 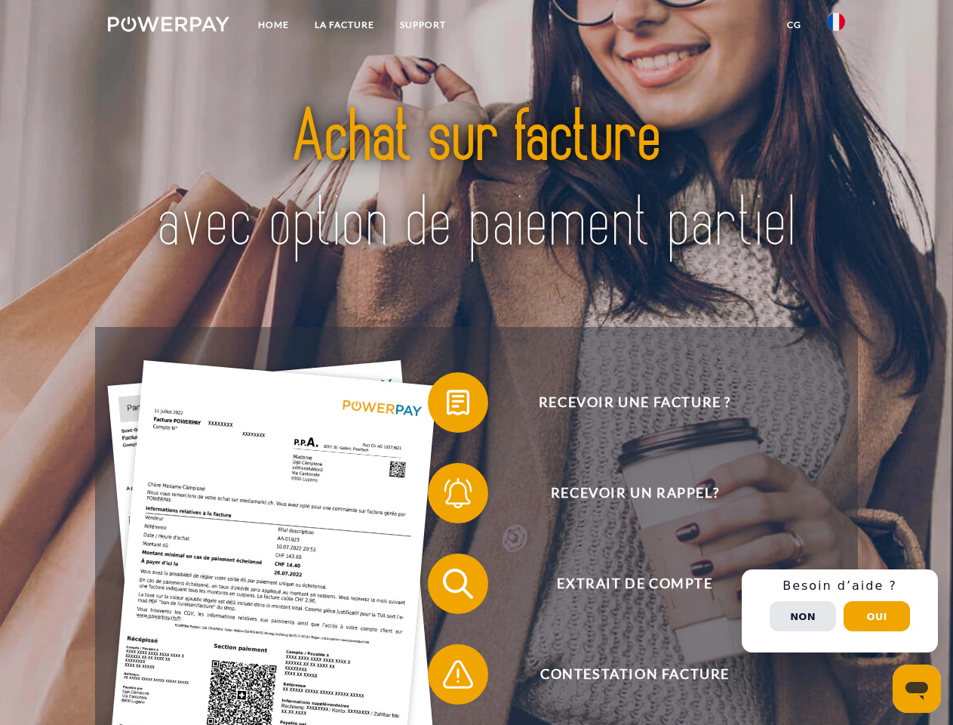 What do you see at coordinates (840, 611) in the screenshot?
I see `div: Schnellhilfe` at bounding box center [840, 611].